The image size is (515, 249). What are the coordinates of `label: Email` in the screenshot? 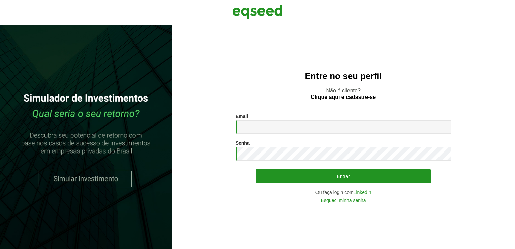 It's located at (242, 116).